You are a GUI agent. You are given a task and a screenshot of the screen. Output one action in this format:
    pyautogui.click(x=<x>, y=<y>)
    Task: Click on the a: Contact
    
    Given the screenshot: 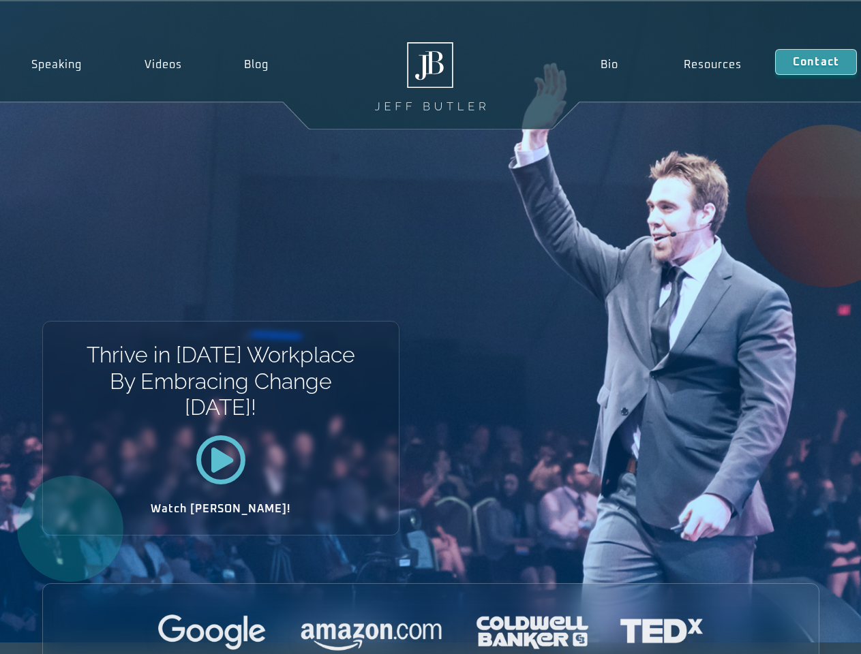 What is the action you would take?
    pyautogui.click(x=816, y=62)
    